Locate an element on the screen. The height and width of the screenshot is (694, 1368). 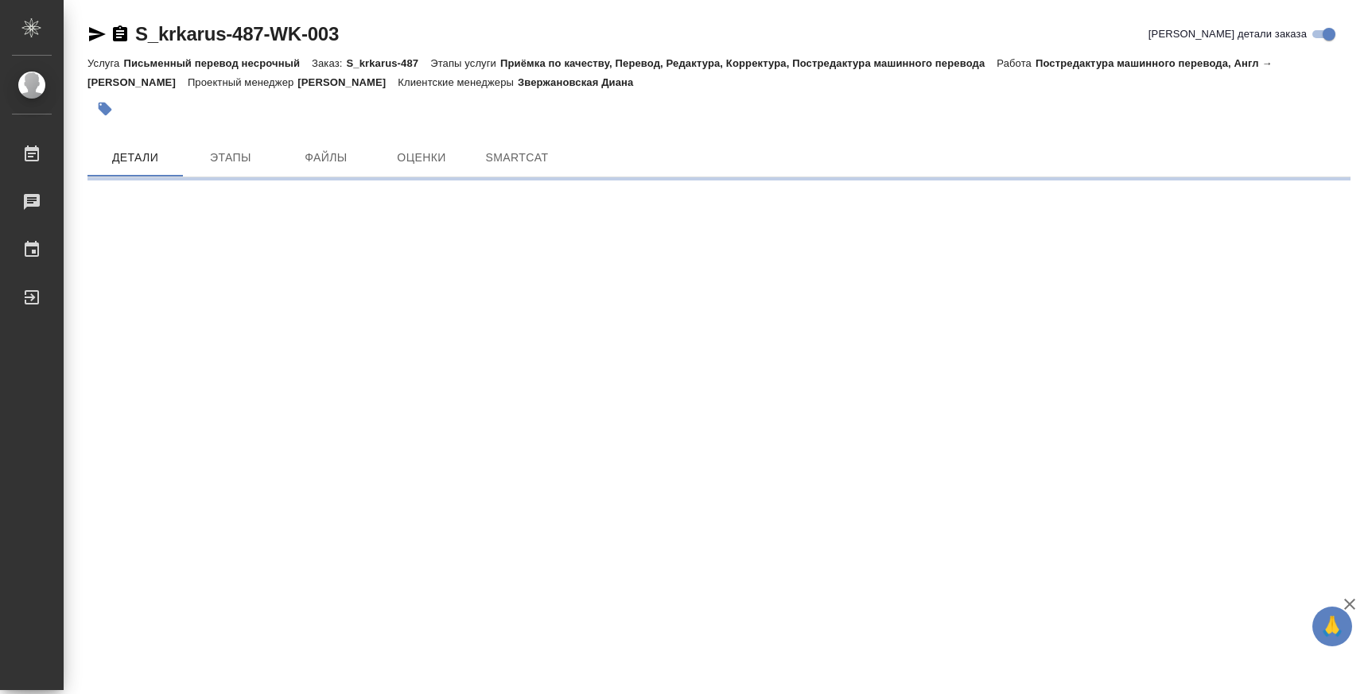
span: Файлы is located at coordinates (326, 157).